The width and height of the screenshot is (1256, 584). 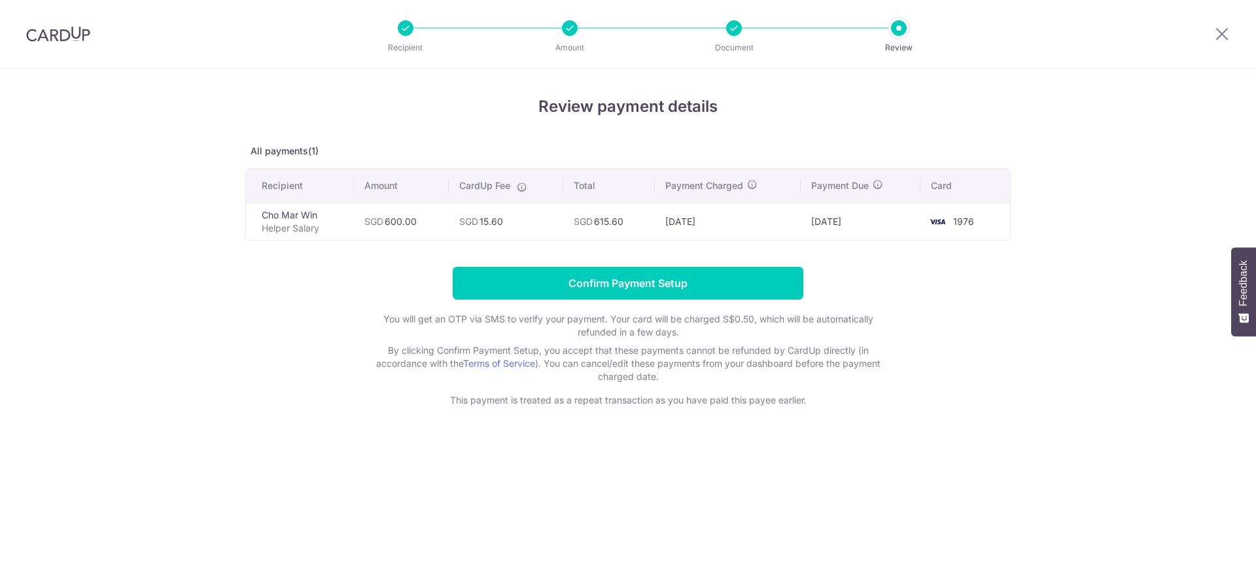 I want to click on p: All payments(1), so click(x=628, y=151).